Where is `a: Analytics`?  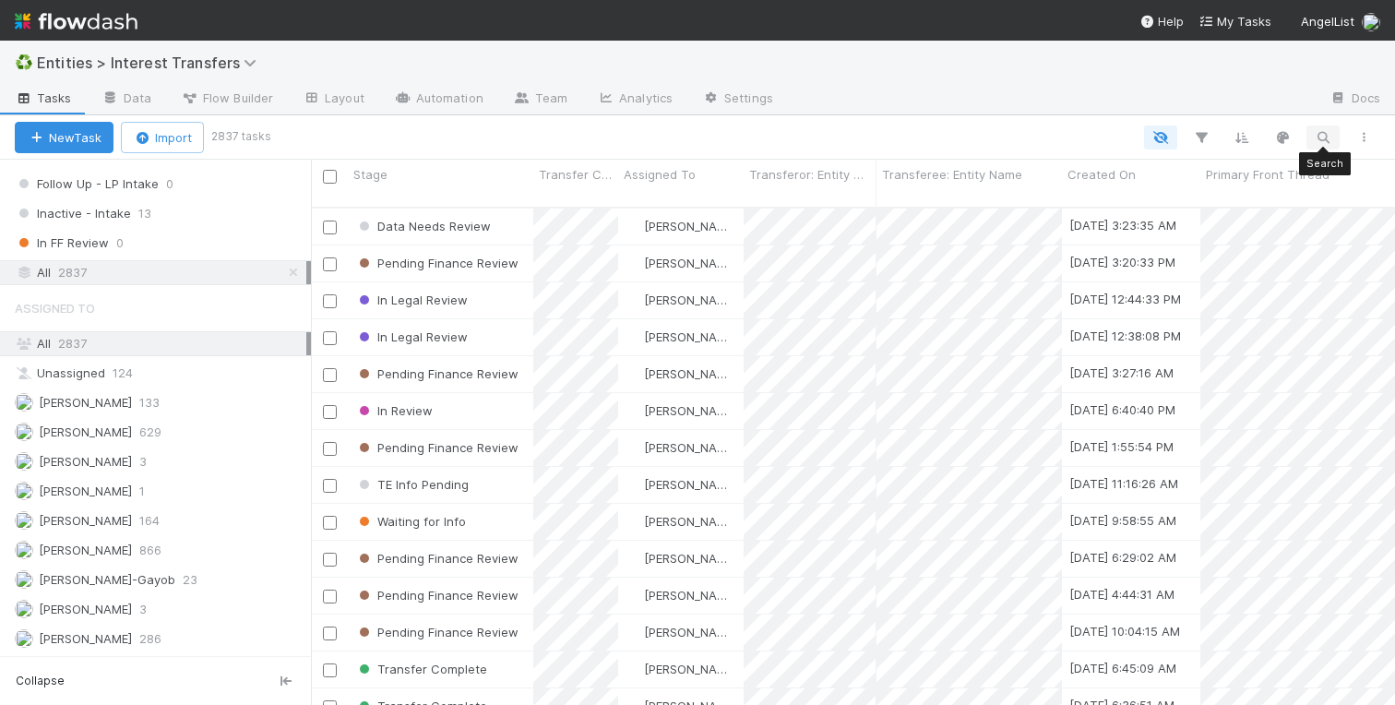
a: Analytics is located at coordinates (635, 100).